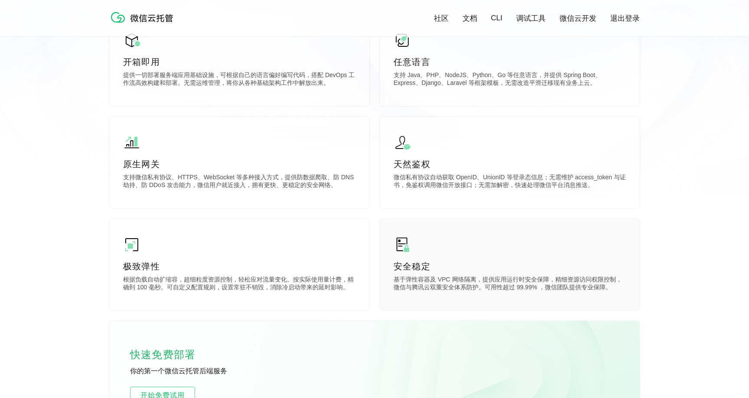 Image resolution: width=749 pixels, height=398 pixels. Describe the element at coordinates (509, 266) in the screenshot. I see `p: 安全稳定` at that location.